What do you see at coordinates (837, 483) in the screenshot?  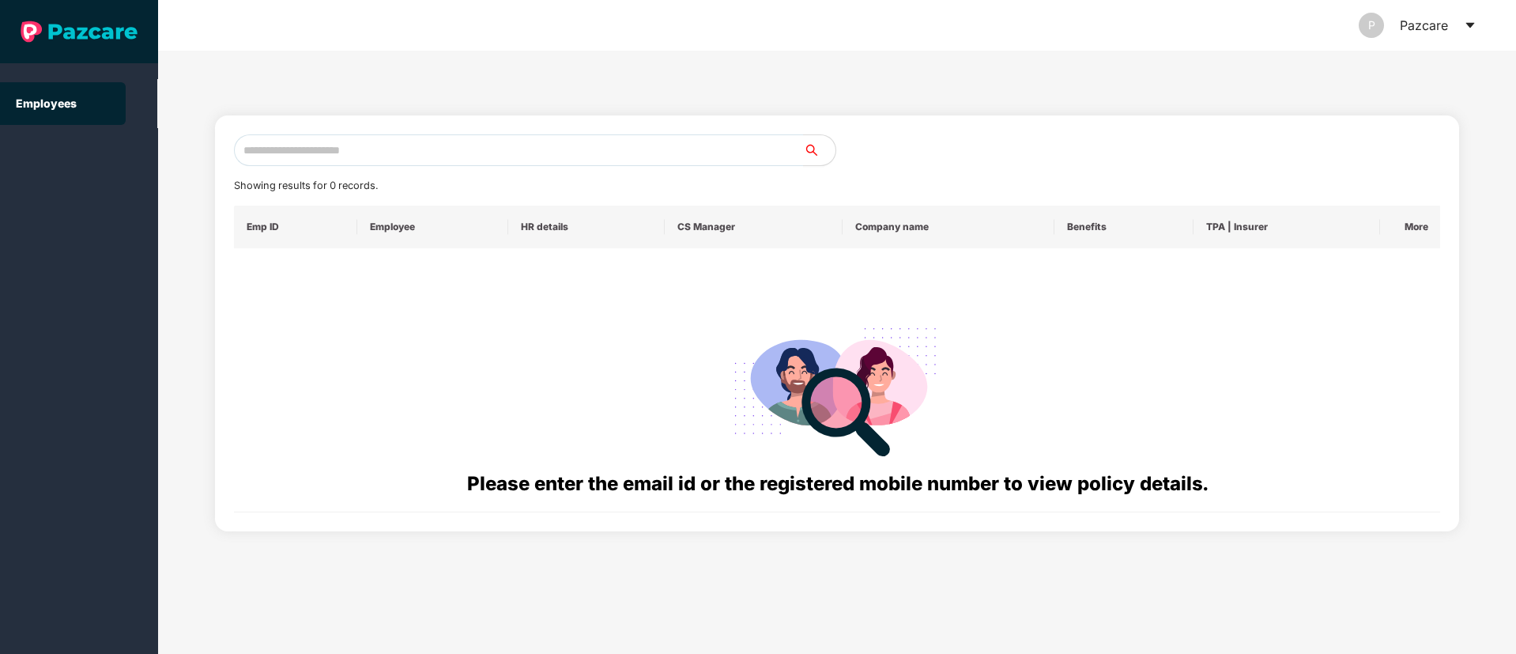 I see `span: Please enter the email id or the registered mobile number to view policy details.` at bounding box center [837, 483].